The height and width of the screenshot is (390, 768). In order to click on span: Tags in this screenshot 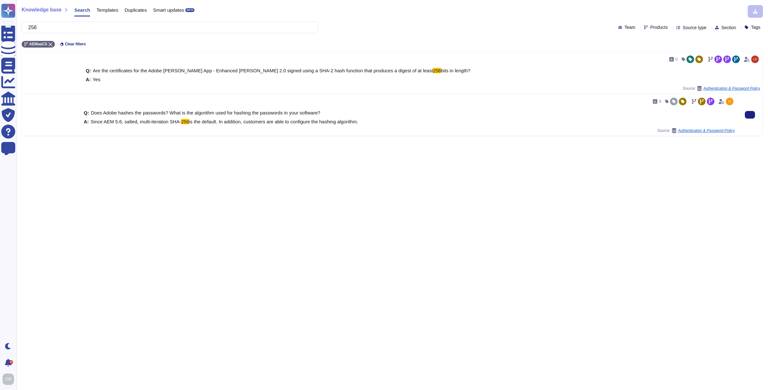, I will do `click(756, 27)`.